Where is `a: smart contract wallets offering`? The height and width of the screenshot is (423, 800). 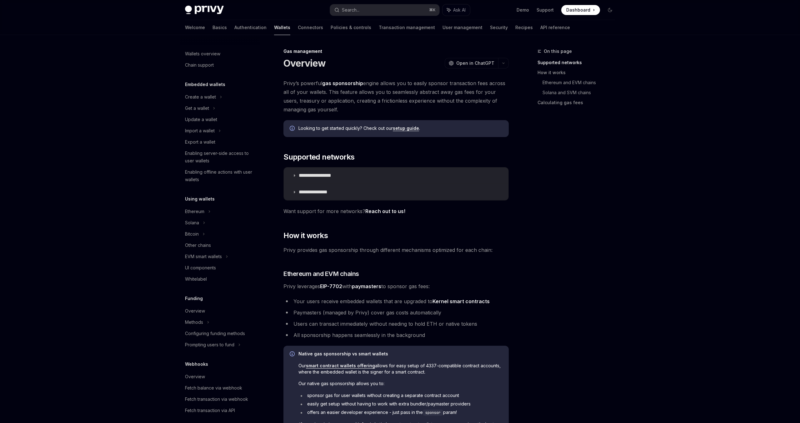
a: smart contract wallets offering is located at coordinates (340, 365).